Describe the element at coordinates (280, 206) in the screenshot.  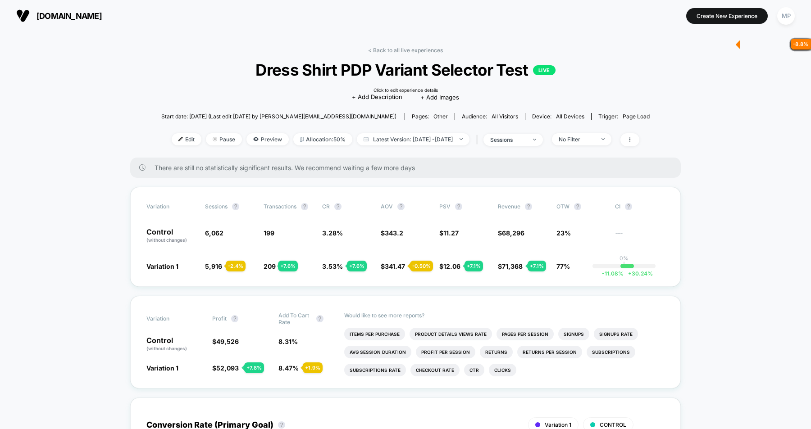
I see `span: Transactions` at that location.